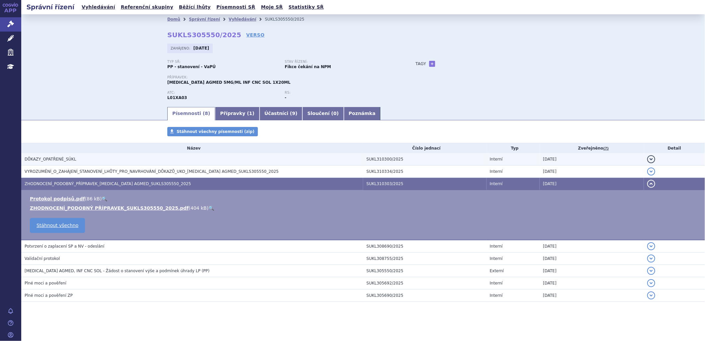  Describe the element at coordinates (93, 199) in the screenshot. I see `span: 86 kB` at that location.